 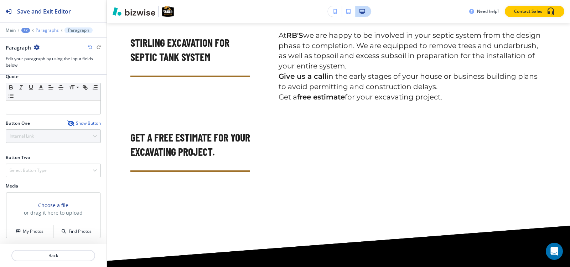 What do you see at coordinates (321, 97) in the screenshot?
I see `a: free estimate` at bounding box center [321, 97].